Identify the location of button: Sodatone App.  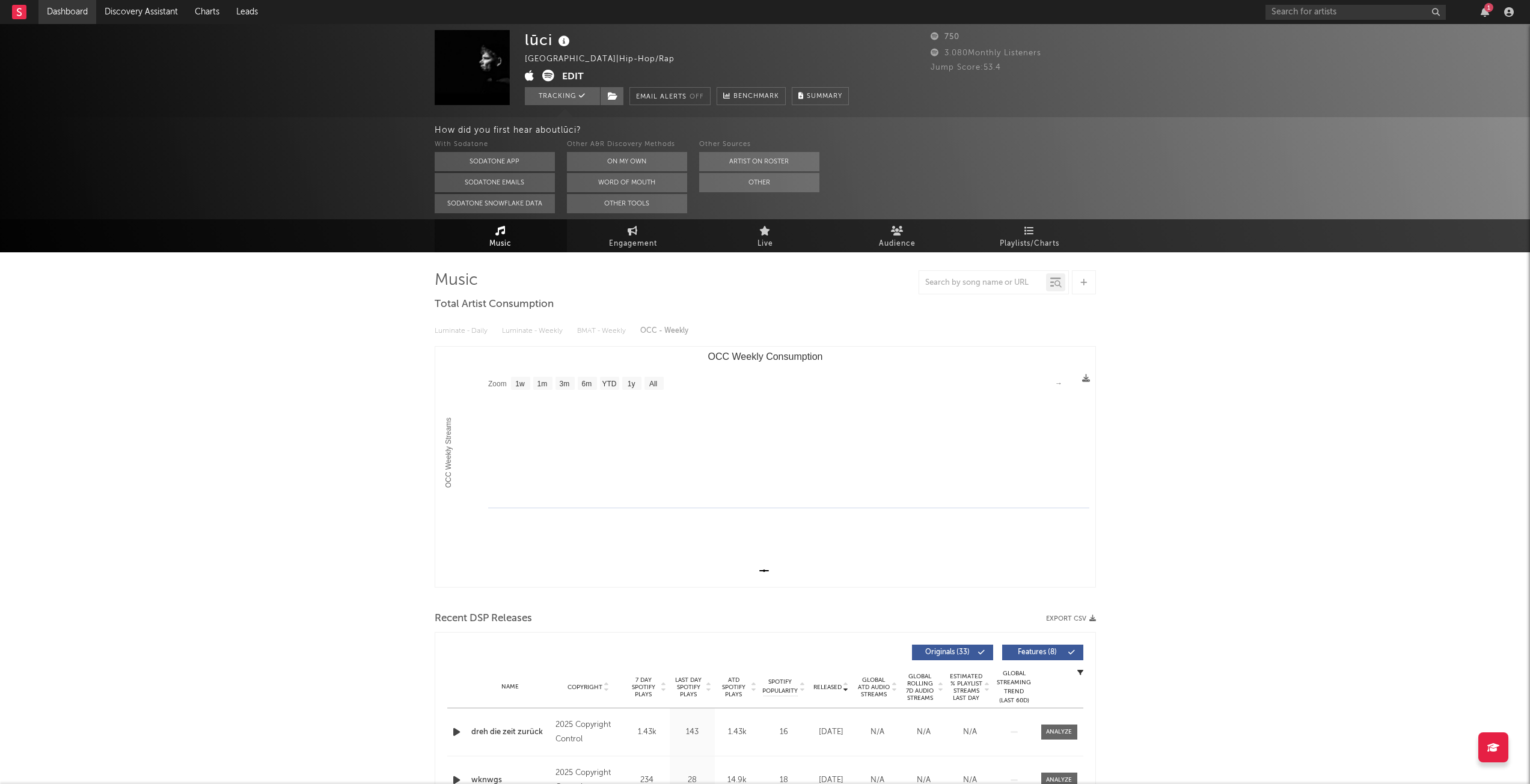
(495, 162).